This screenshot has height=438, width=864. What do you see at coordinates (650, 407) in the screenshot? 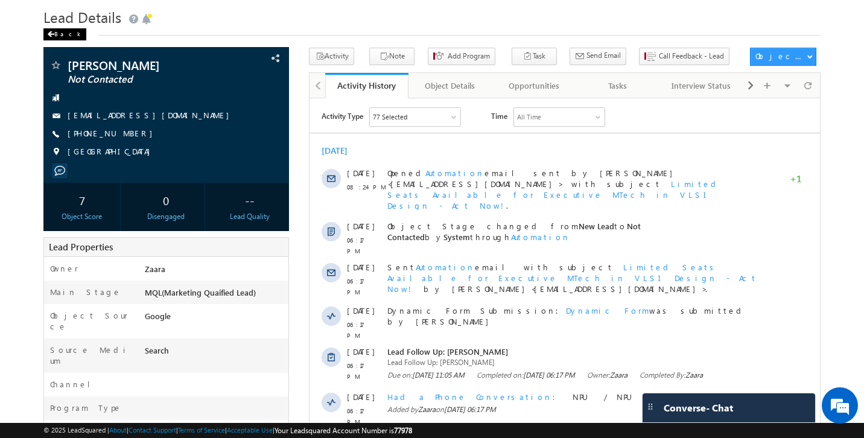
I see `img: carter-drag` at bounding box center [650, 407].